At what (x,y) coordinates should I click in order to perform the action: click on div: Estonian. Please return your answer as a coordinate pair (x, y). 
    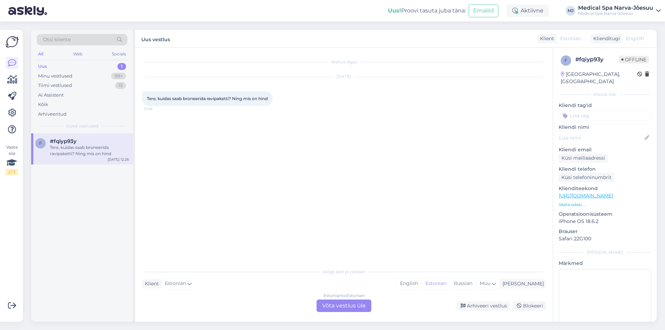
    Looking at the image, I should click on (436, 284).